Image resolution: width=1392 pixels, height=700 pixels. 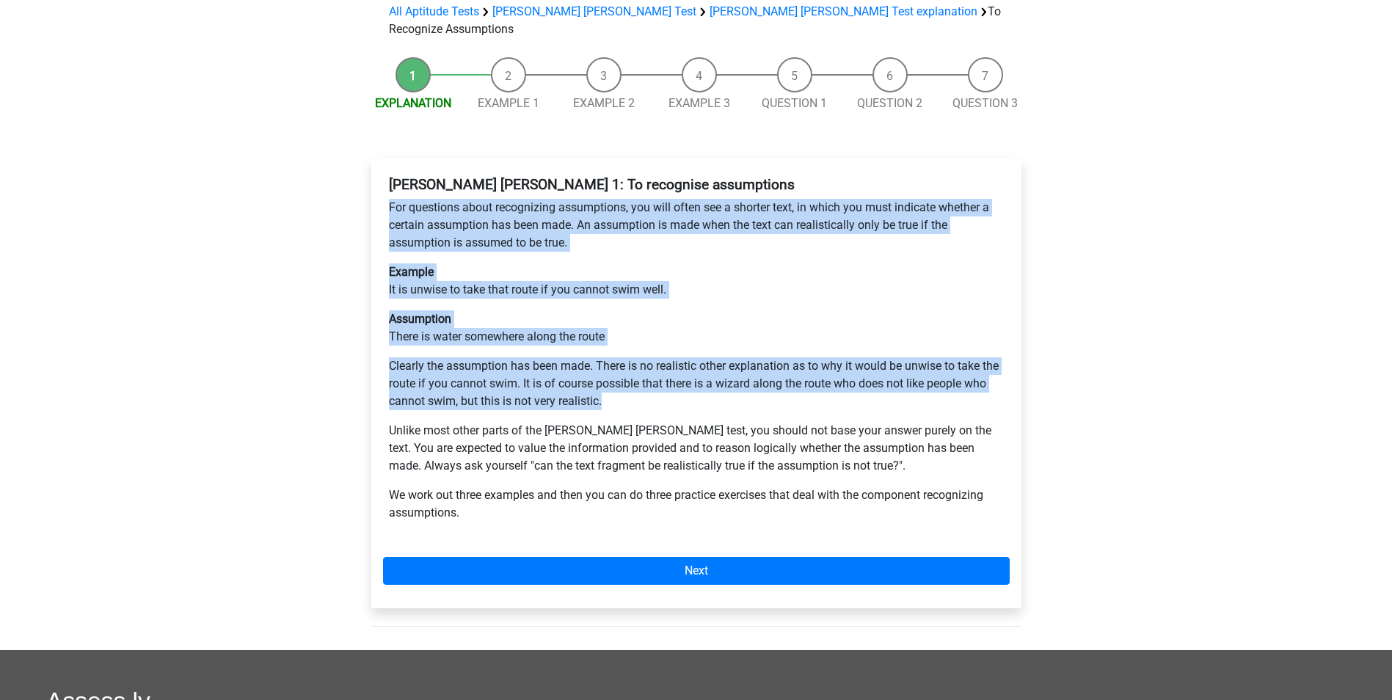 What do you see at coordinates (696, 21) in the screenshot?
I see `div: To Recognize Assumptions` at bounding box center [696, 21].